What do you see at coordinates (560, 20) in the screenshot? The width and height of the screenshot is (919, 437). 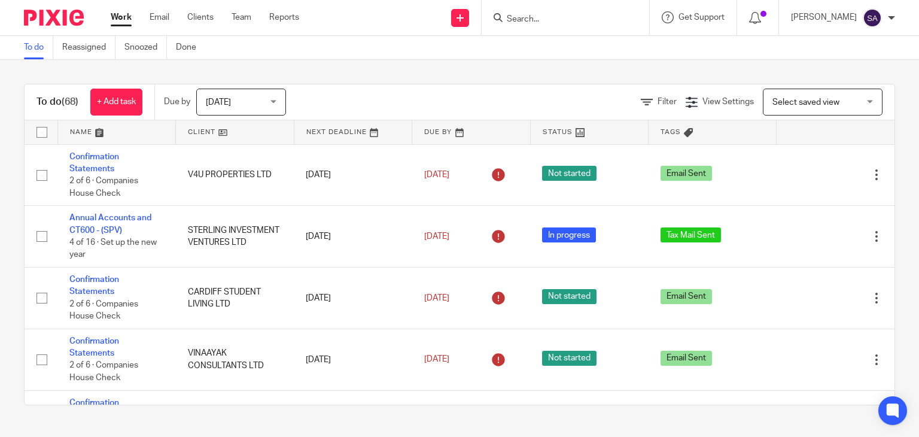 I see `input: Search` at bounding box center [560, 20].